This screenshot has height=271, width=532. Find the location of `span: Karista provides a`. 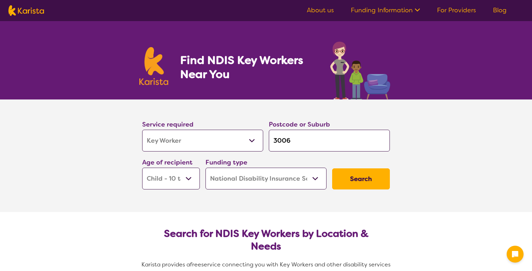

span: Karista provides a is located at coordinates (166, 265).